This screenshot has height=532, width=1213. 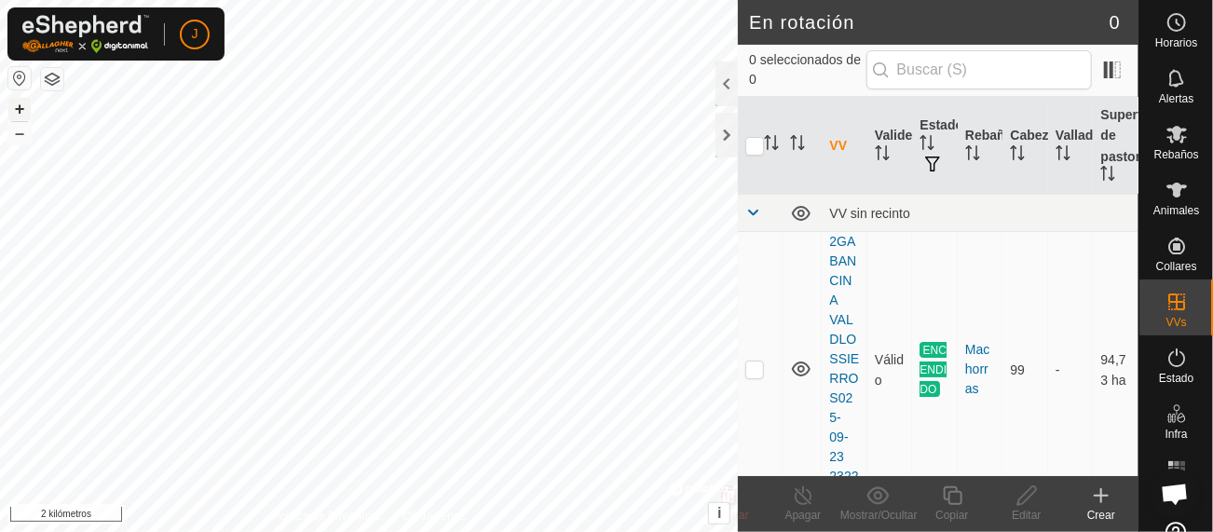 What do you see at coordinates (844, 368) in the screenshot?
I see `a: 2GABANCINA VALDLOSSIERROS025-09-23 232215` at bounding box center [844, 368].